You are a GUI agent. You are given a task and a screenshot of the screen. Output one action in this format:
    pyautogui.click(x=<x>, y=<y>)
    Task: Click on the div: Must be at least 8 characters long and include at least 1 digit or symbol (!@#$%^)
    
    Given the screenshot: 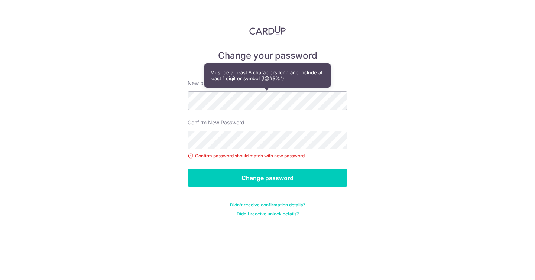 What is the action you would take?
    pyautogui.click(x=267, y=75)
    